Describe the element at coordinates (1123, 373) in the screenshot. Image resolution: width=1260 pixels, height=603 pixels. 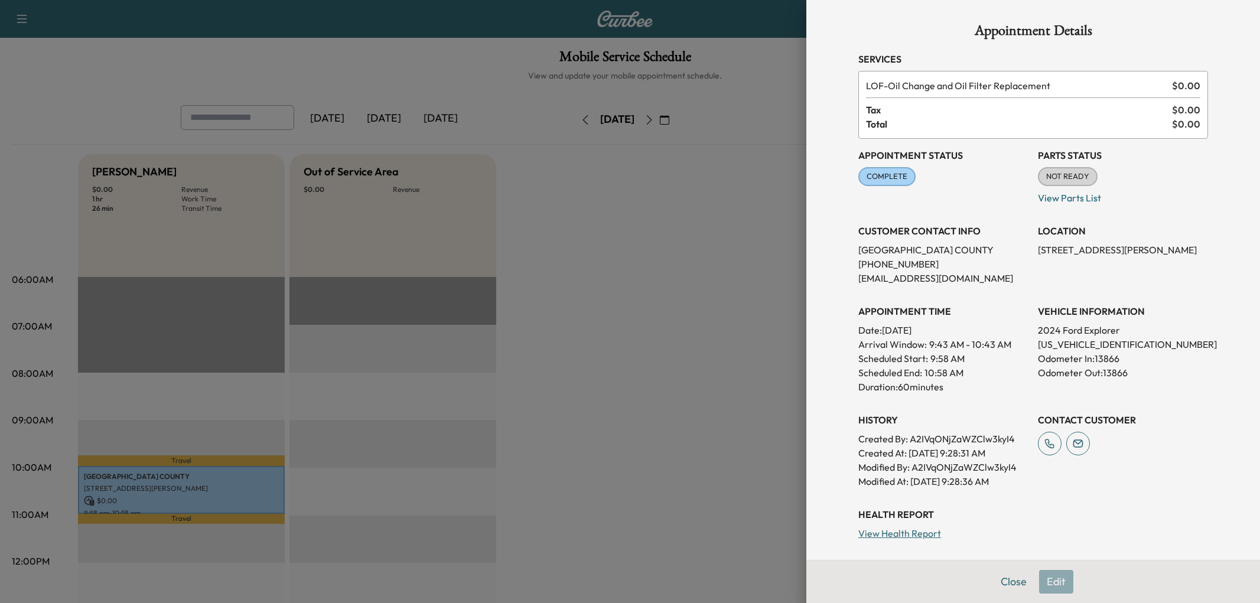
I see `p: Odometer Out: 13866` at that location.